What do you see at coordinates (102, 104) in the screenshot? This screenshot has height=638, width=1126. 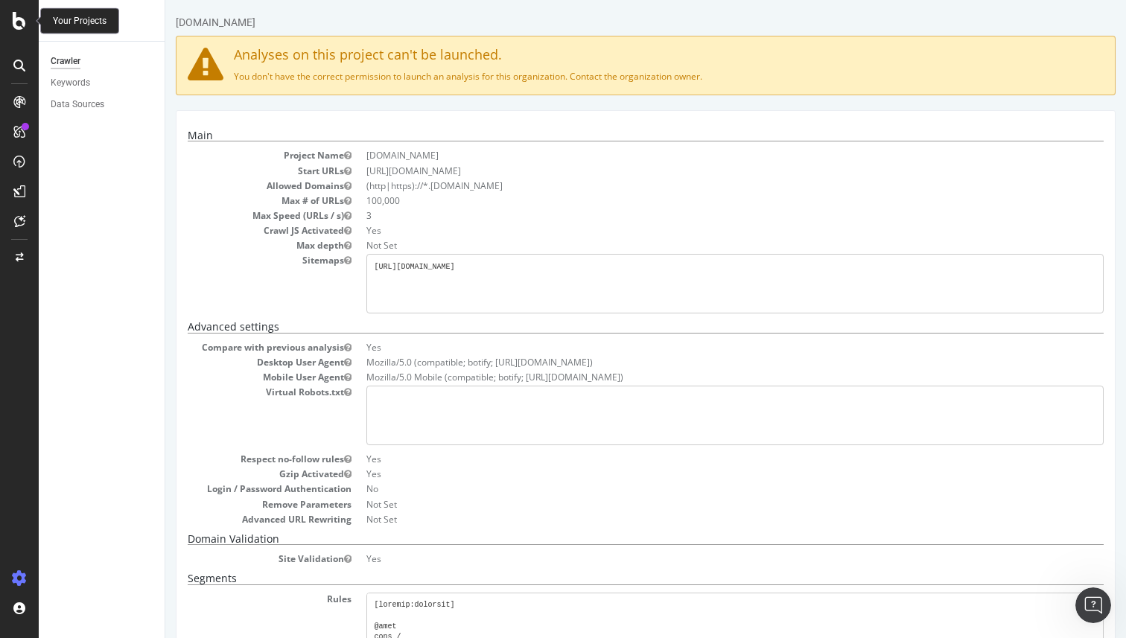 I see `a: Data Sources` at bounding box center [102, 104].